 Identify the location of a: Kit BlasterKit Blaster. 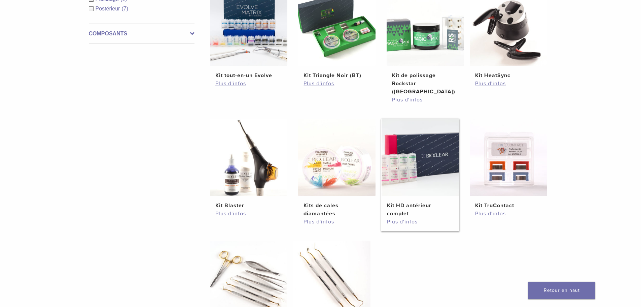
(249, 164).